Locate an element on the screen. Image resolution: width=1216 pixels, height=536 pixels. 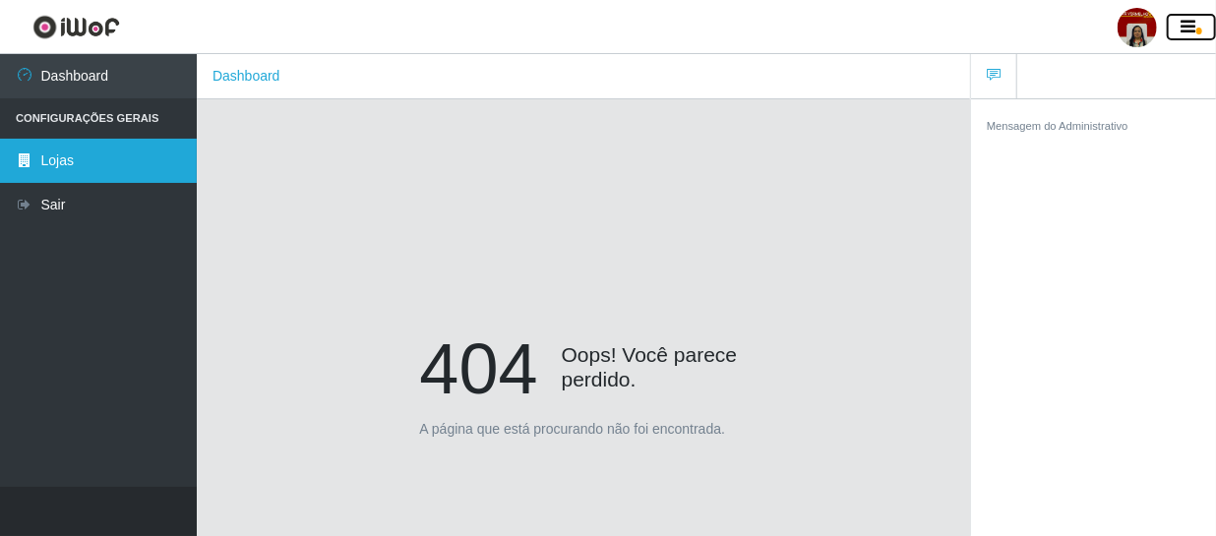
a: Dashboard is located at coordinates (246, 76).